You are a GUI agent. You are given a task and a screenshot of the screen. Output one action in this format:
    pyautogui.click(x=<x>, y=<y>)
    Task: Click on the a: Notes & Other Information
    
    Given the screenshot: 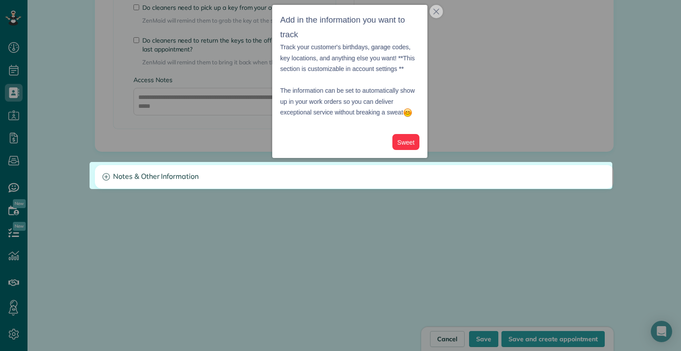 What is the action you would take?
    pyautogui.click(x=354, y=176)
    